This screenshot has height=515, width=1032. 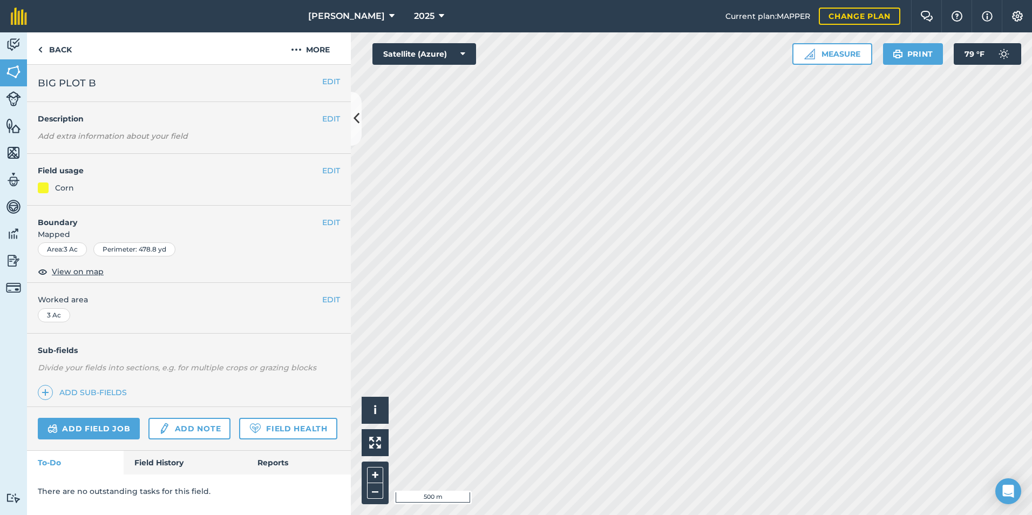 What do you see at coordinates (987, 54) in the screenshot?
I see `button: 79 °F` at bounding box center [987, 54].